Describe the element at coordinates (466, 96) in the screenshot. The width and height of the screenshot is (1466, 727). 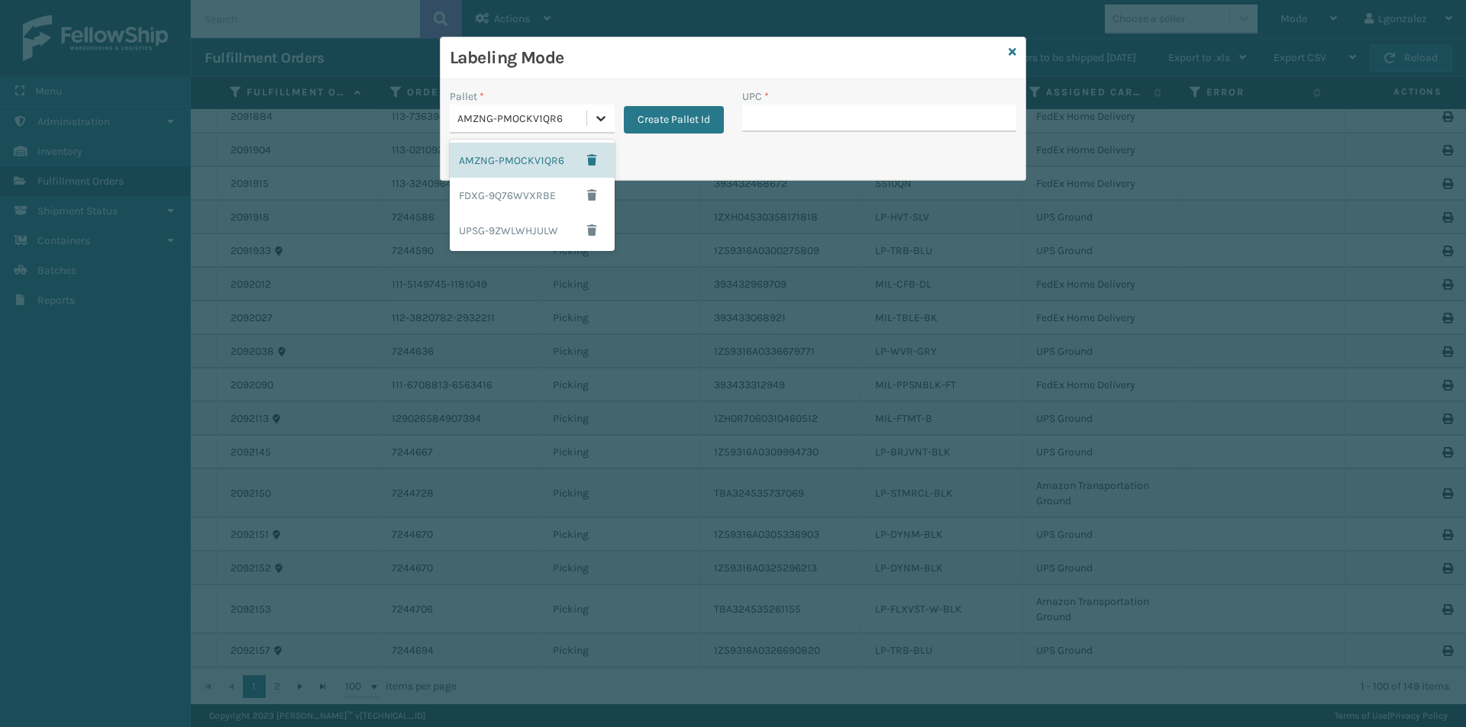
I see `label: Pallet` at that location.